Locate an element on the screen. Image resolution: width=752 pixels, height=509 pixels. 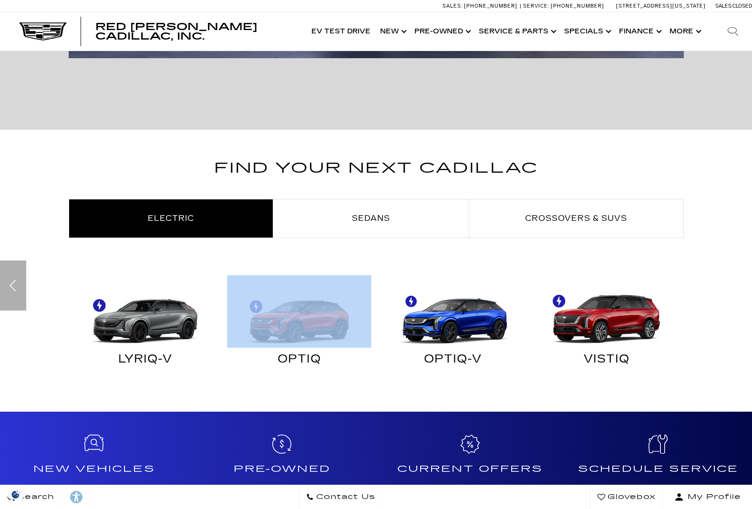
a: Service & Parts is located at coordinates (517, 31).